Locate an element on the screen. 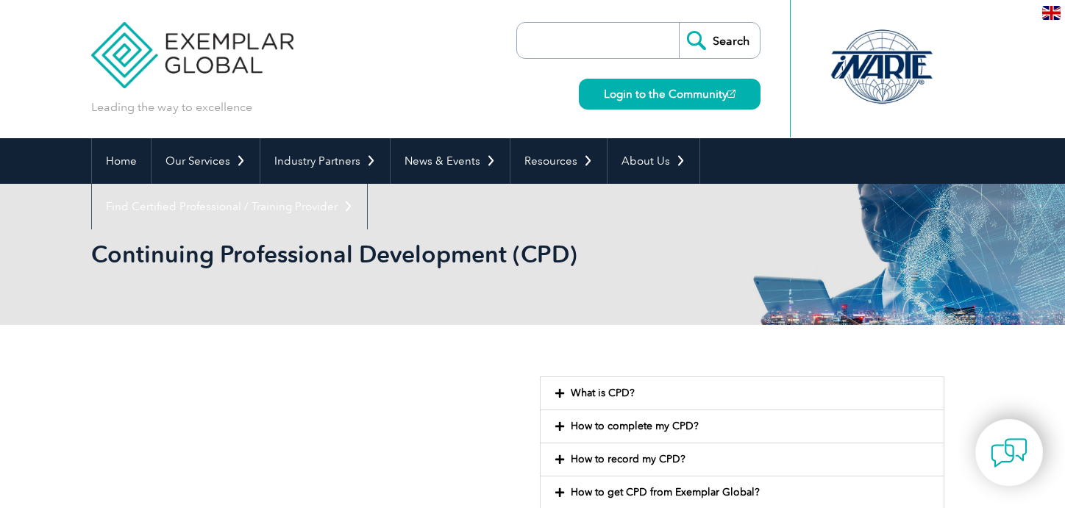 This screenshot has height=508, width=1065. input: Search is located at coordinates (719, 40).